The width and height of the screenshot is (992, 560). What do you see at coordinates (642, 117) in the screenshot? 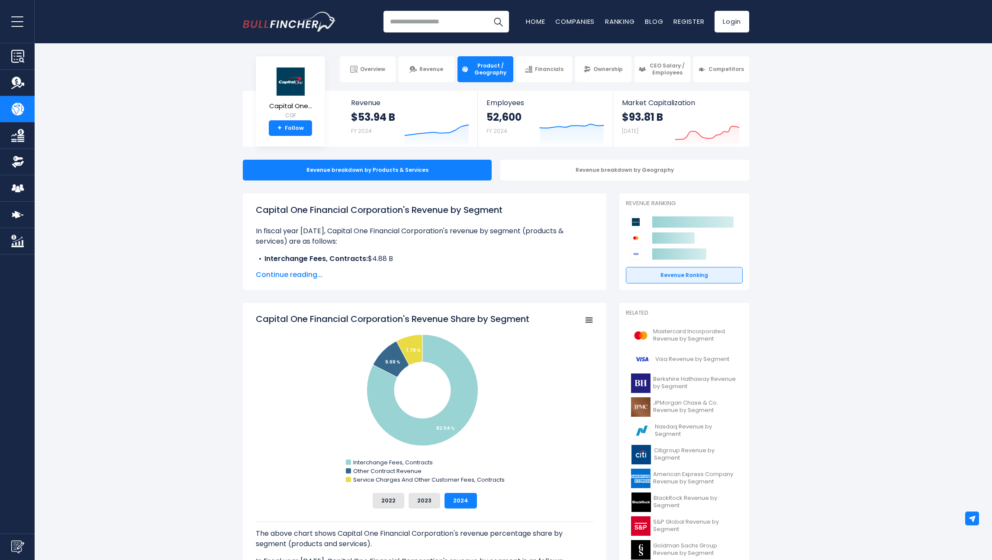
I see `strong: $93.81 B` at bounding box center [642, 117].